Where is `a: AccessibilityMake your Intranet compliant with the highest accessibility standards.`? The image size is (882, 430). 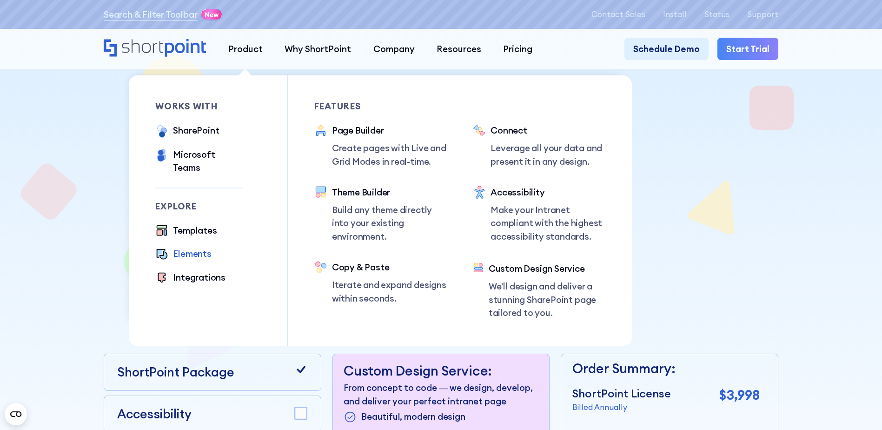 a: AccessibilityMake your Intranet compliant with the highest accessibility standards. is located at coordinates (539, 215).